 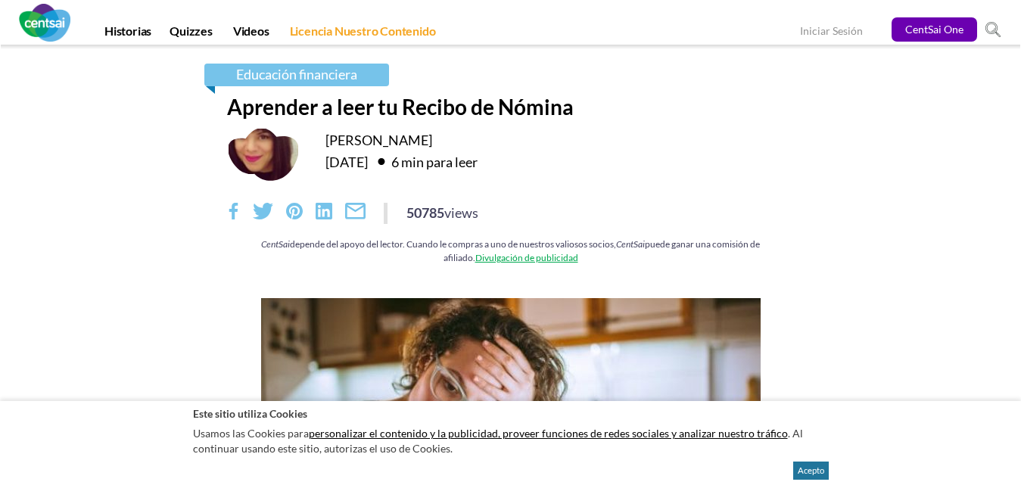 What do you see at coordinates (511, 107) in the screenshot?
I see `h1: Aprender a leer tu Recibo de Nómina` at bounding box center [511, 107].